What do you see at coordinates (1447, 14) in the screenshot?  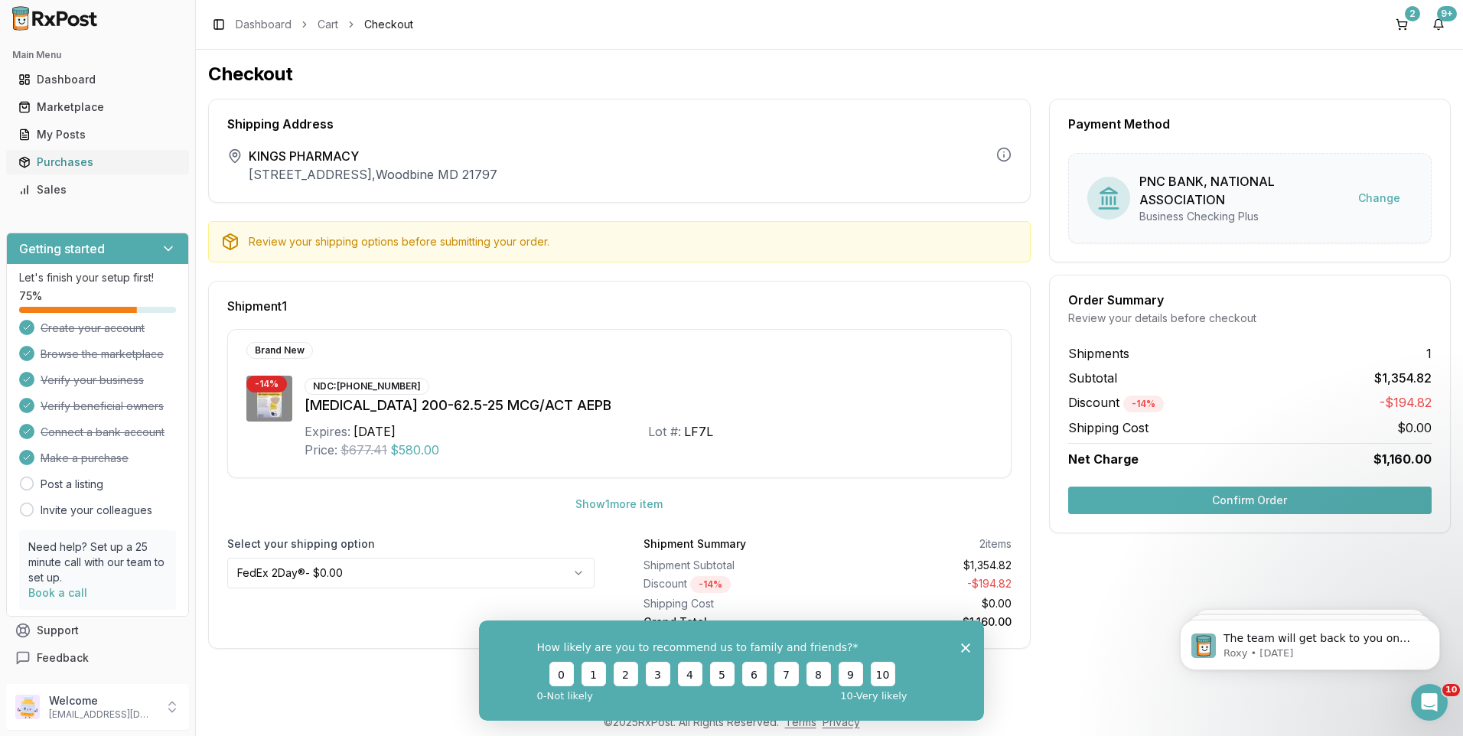 I see `div: 9+` at bounding box center [1447, 14].